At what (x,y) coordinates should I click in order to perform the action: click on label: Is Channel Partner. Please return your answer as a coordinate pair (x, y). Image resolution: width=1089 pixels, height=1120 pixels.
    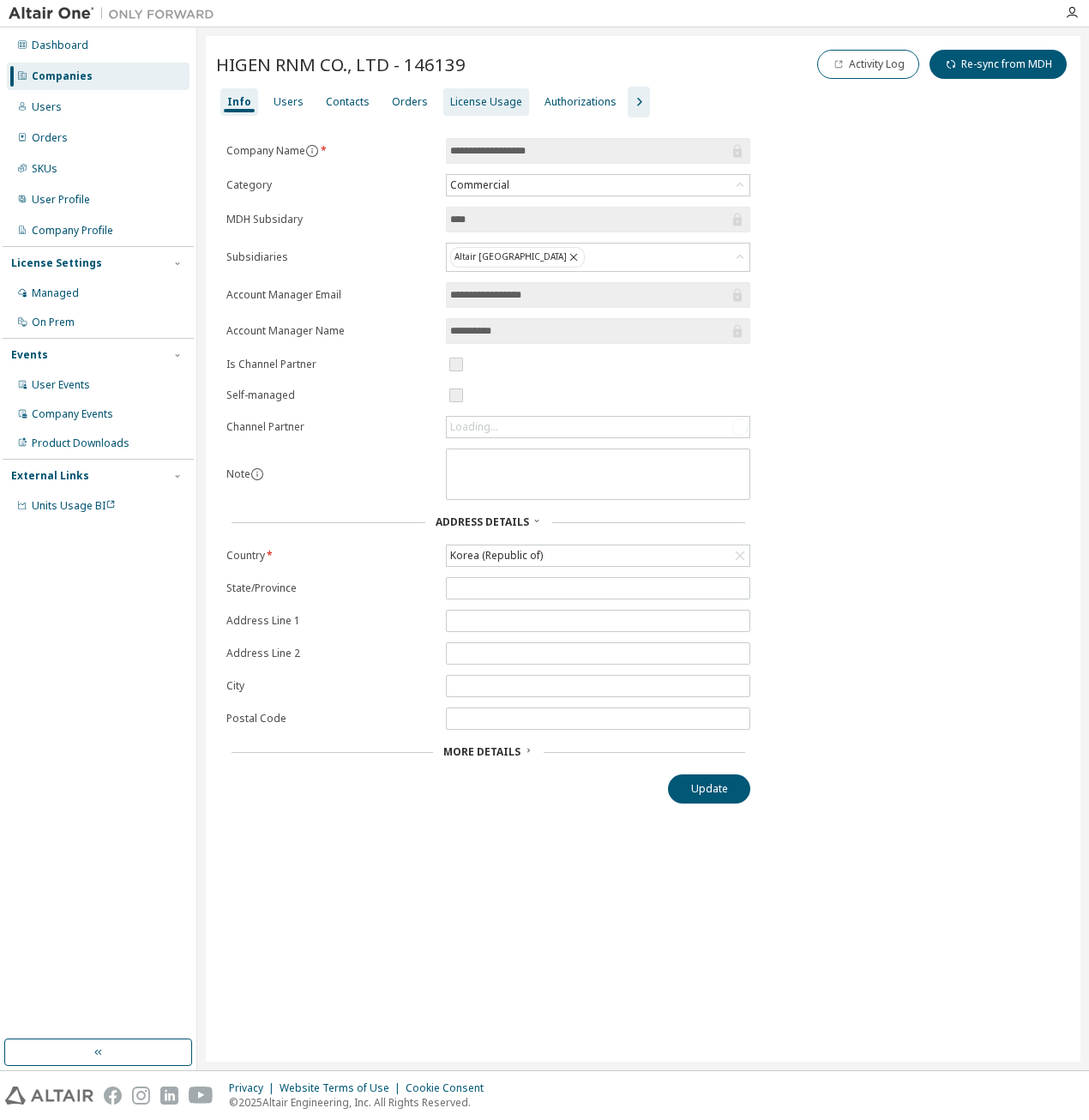
    Looking at the image, I should click on (331, 365).